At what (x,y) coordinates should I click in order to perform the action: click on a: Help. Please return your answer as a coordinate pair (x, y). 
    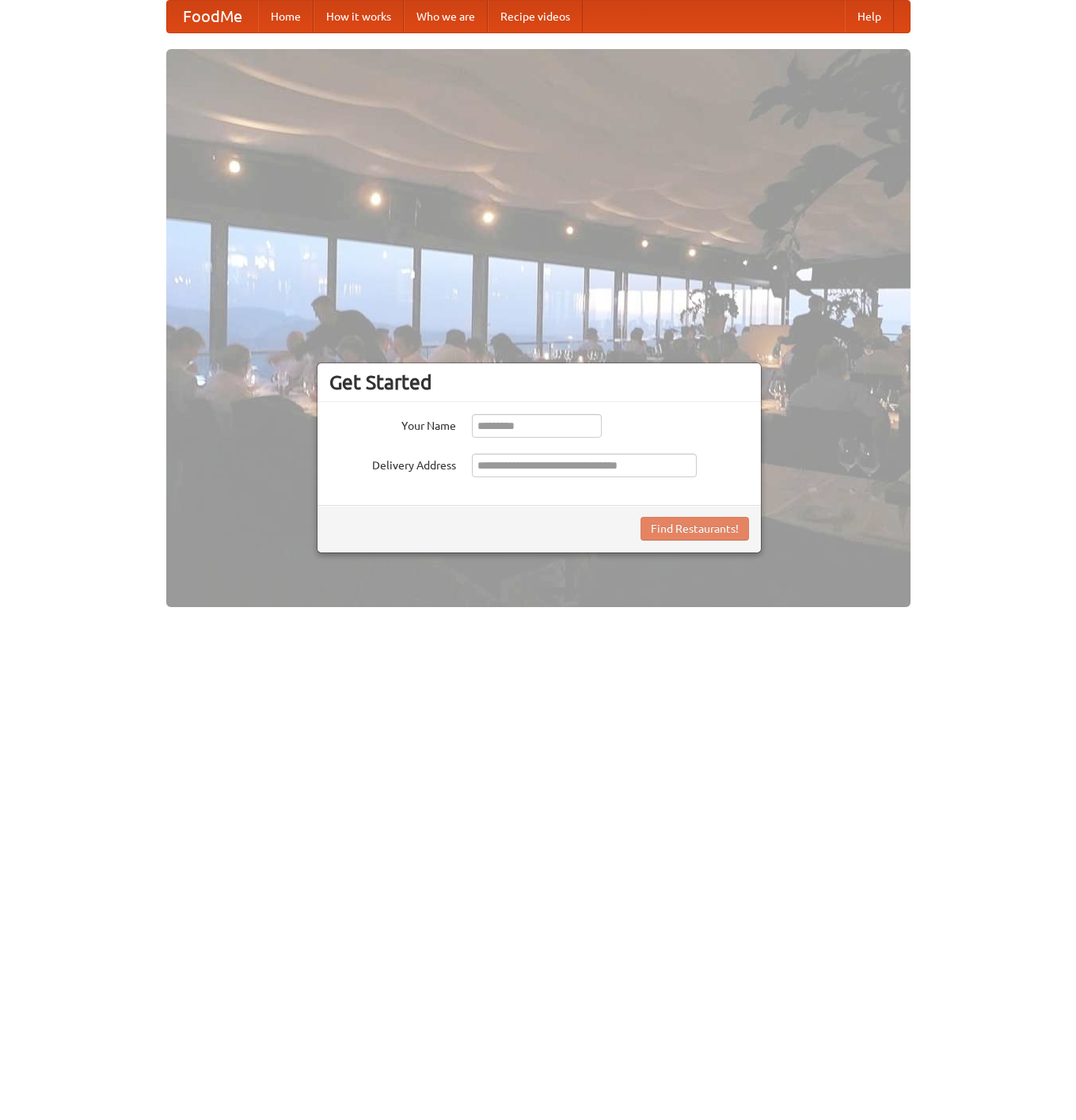
    Looking at the image, I should click on (869, 16).